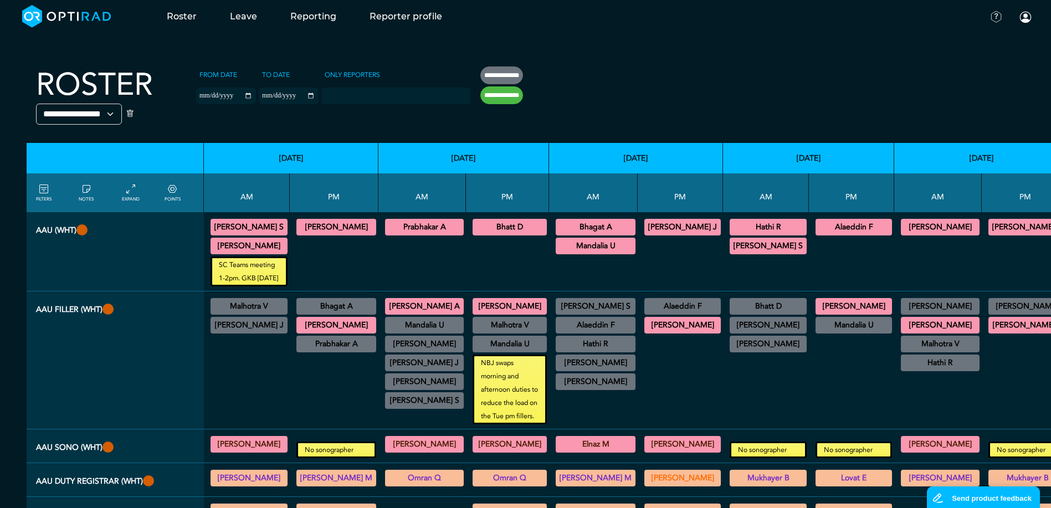 This screenshot has width=1051, height=508. Describe the element at coordinates (86, 193) in the screenshot. I see `a: show/hide notes` at that location.